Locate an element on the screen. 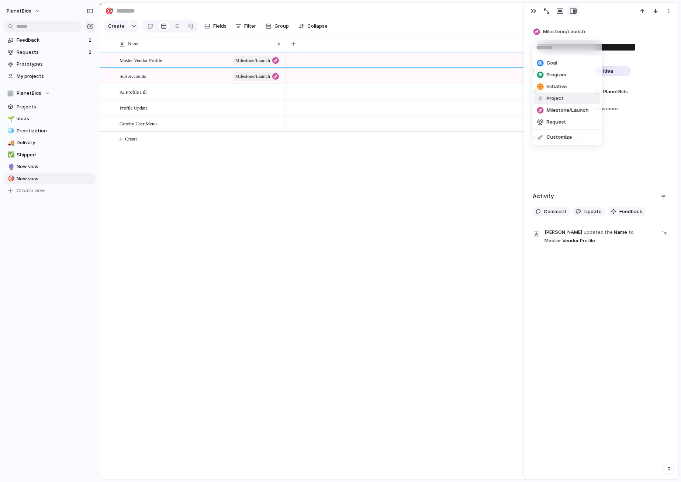  span: Milestone/Launch is located at coordinates (568, 110).